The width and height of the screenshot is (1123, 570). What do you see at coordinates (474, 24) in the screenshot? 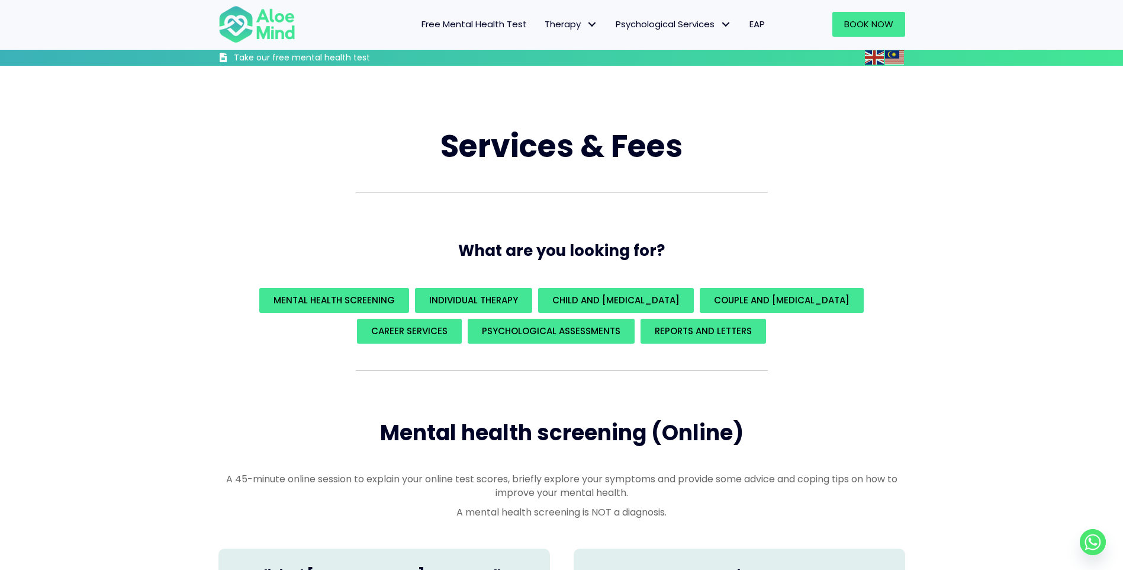
I see `span: Free Mental Health Test` at bounding box center [474, 24].